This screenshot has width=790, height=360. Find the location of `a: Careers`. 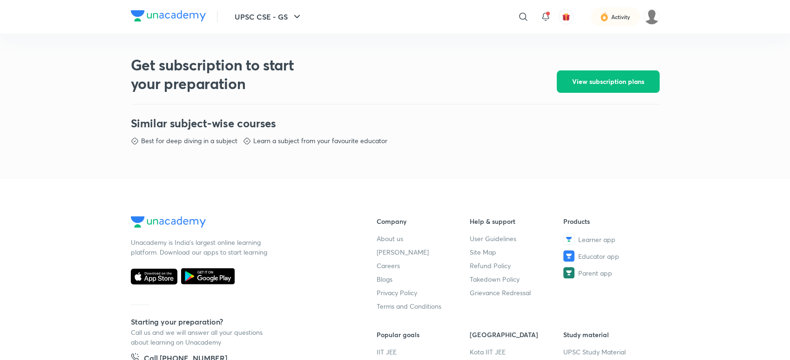

a: Careers is located at coordinates (423, 265).